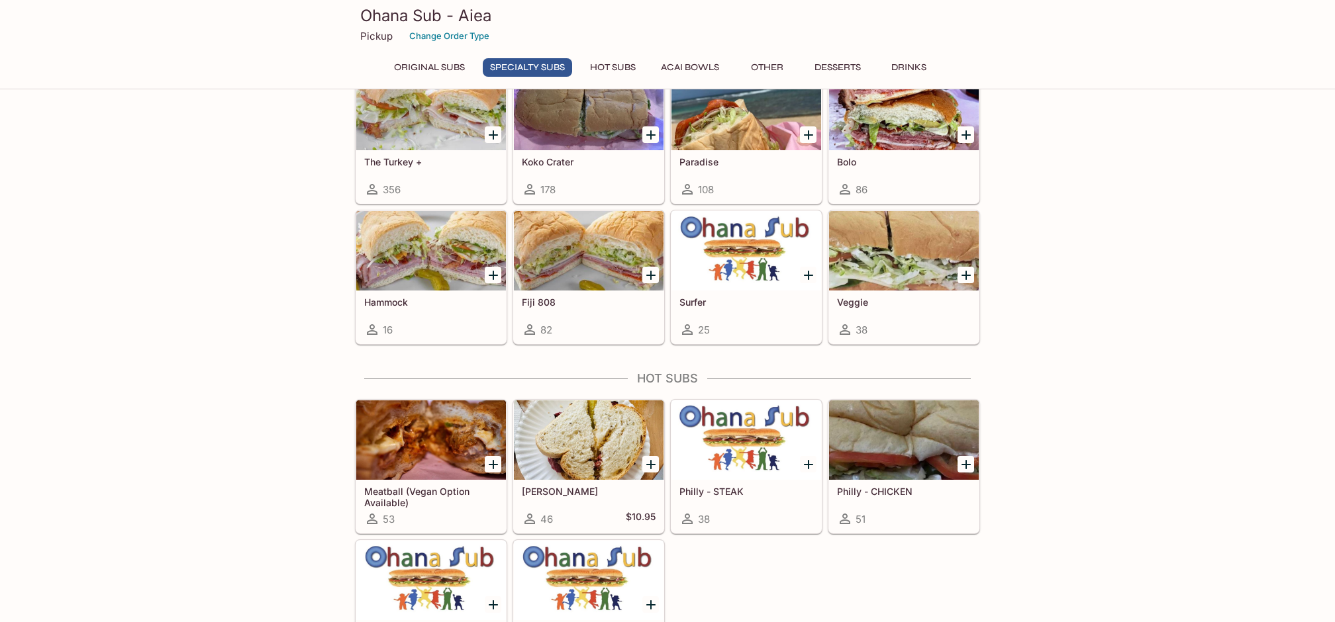 The width and height of the screenshot is (1335, 622). What do you see at coordinates (808, 464) in the screenshot?
I see `button: Add Philly - STEAK` at bounding box center [808, 464].